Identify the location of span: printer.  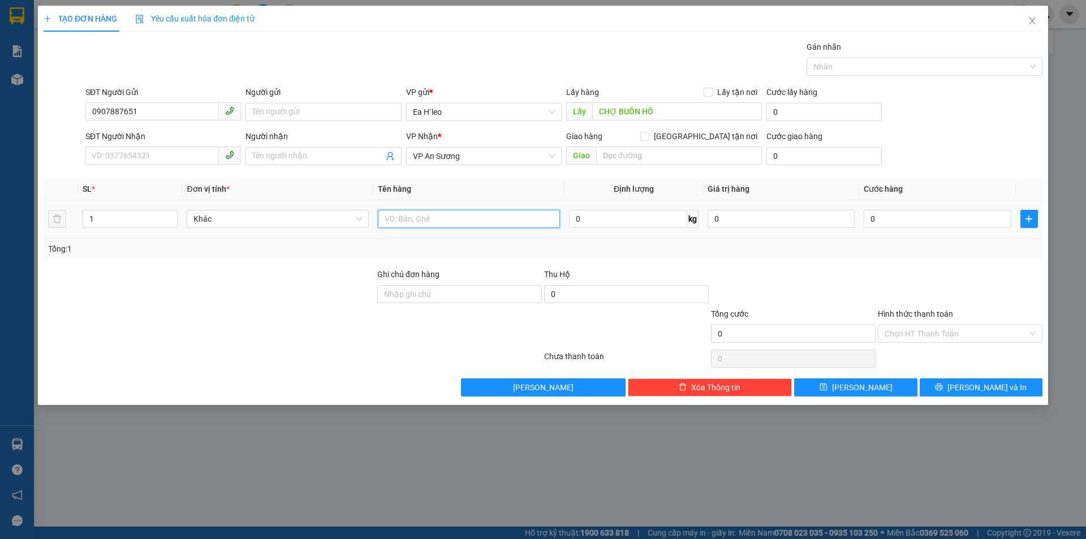
(939, 387).